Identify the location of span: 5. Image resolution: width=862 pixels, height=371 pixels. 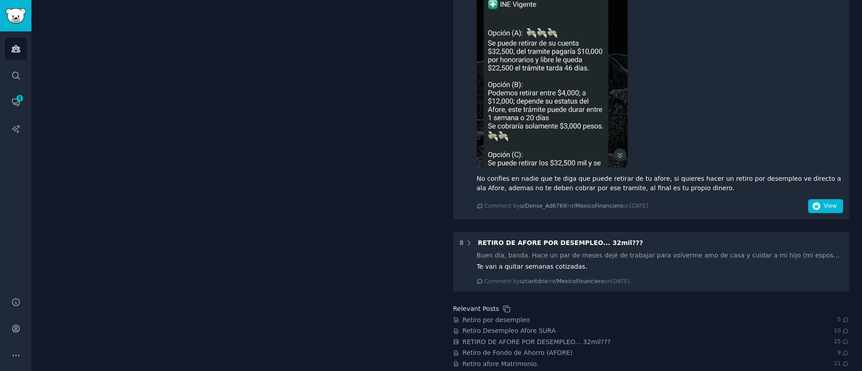
(844, 320).